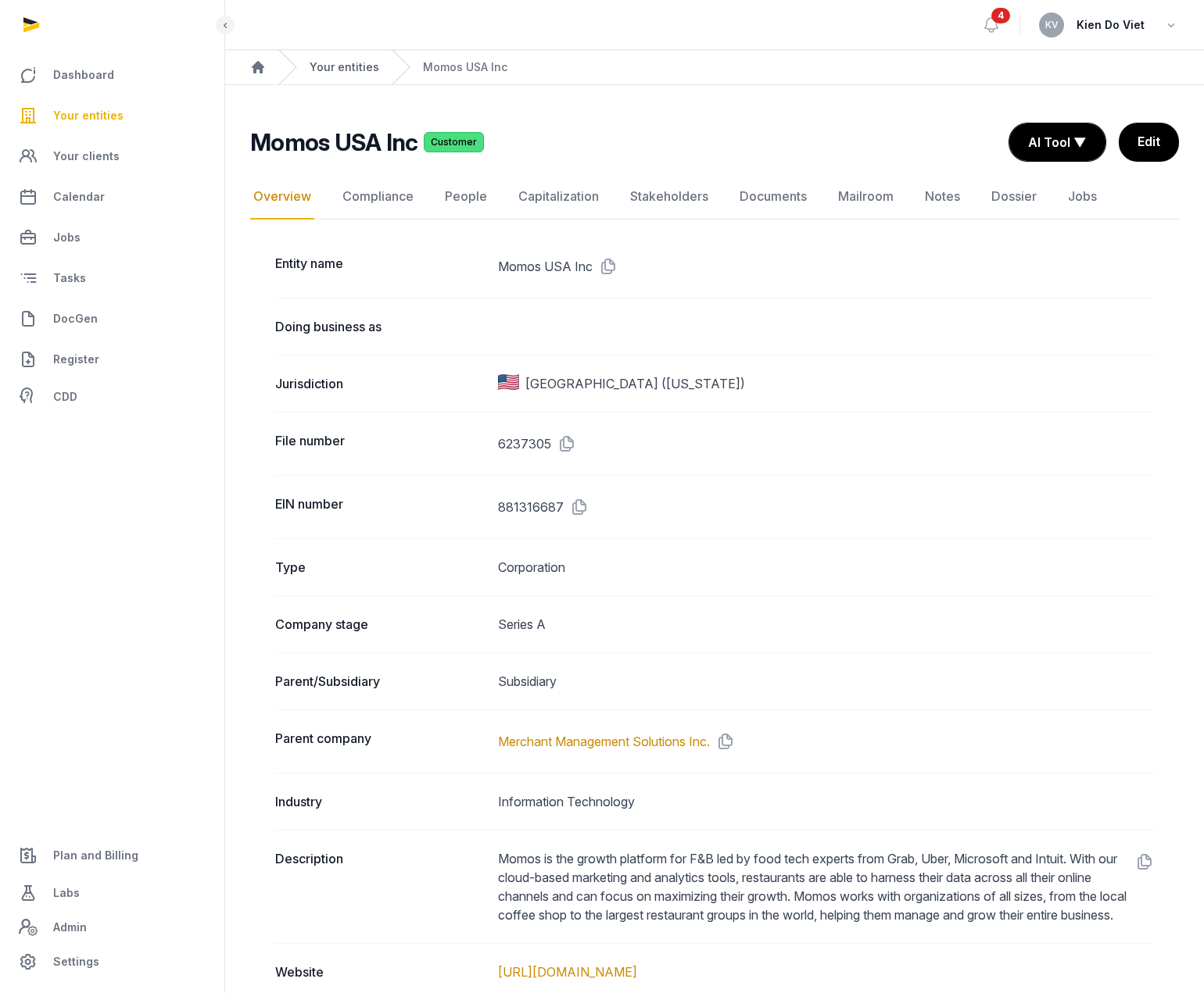 The height and width of the screenshot is (993, 1204). Describe the element at coordinates (865, 197) in the screenshot. I see `a: Mailroom` at that location.